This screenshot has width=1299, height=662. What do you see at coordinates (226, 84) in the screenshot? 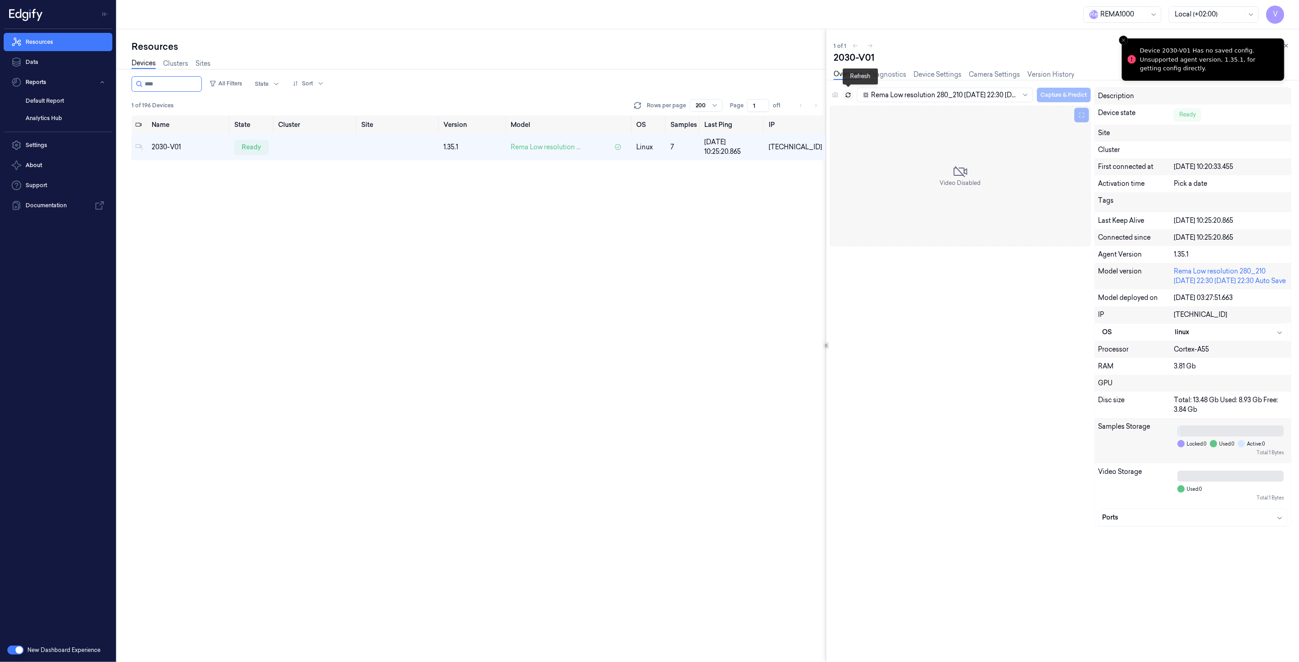
I see `button: All Filters` at bounding box center [226, 84].